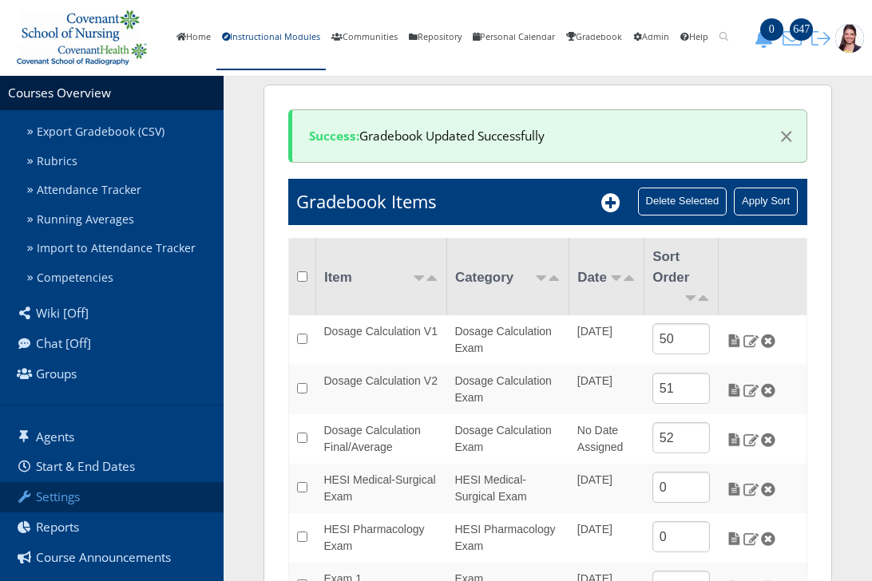 This screenshot has width=872, height=581. What do you see at coordinates (771, 30) in the screenshot?
I see `span: 0` at bounding box center [771, 30].